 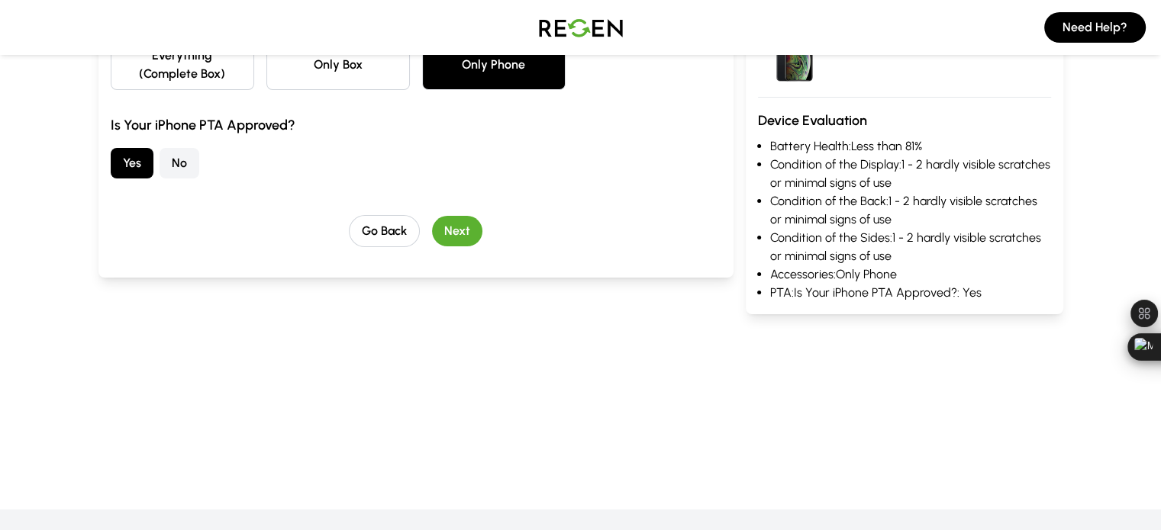 I want to click on li: Battery Health: Less than 81%, so click(x=910, y=147).